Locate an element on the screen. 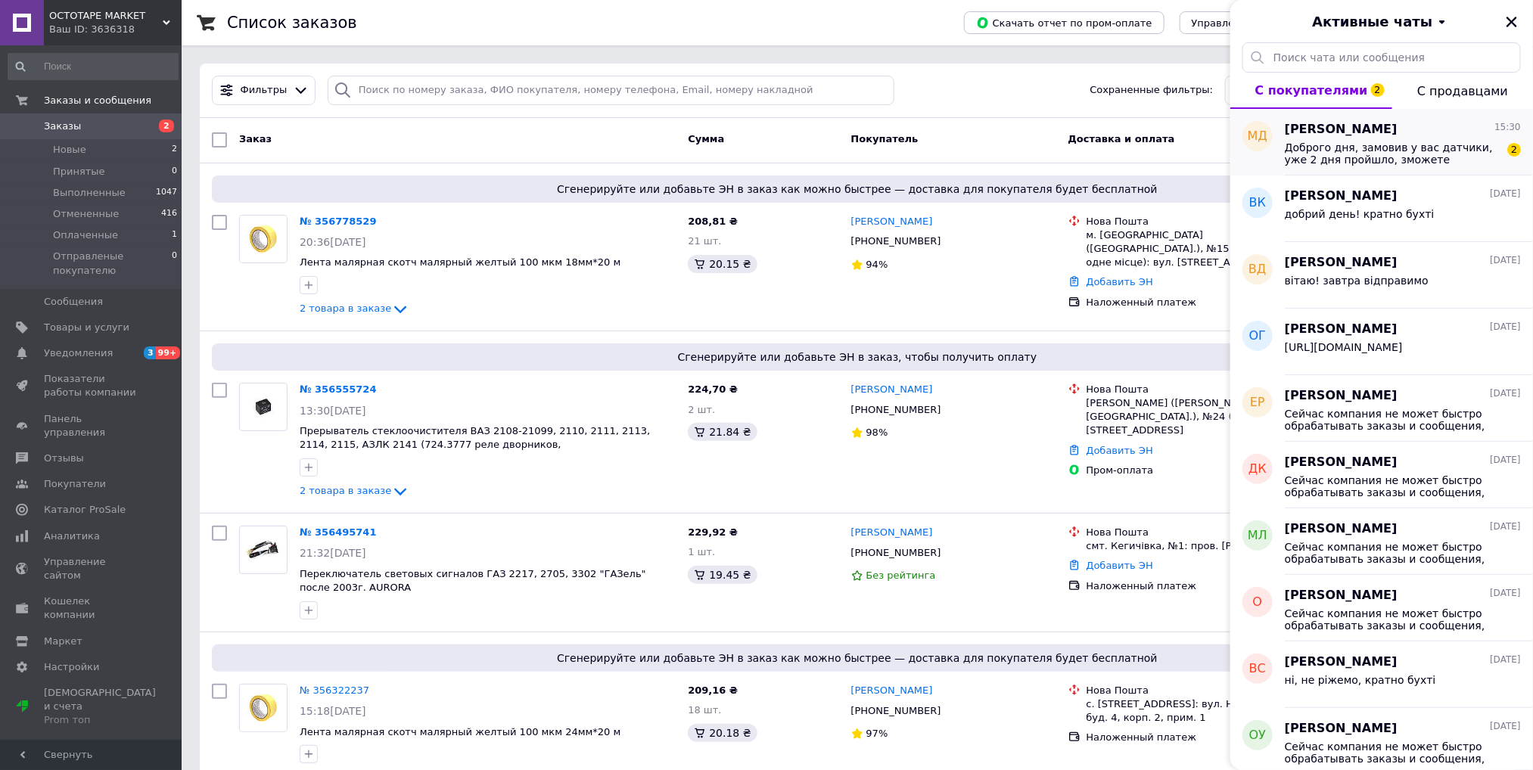 The width and height of the screenshot is (1533, 770). button: Активные чаты is located at coordinates (1382, 22).